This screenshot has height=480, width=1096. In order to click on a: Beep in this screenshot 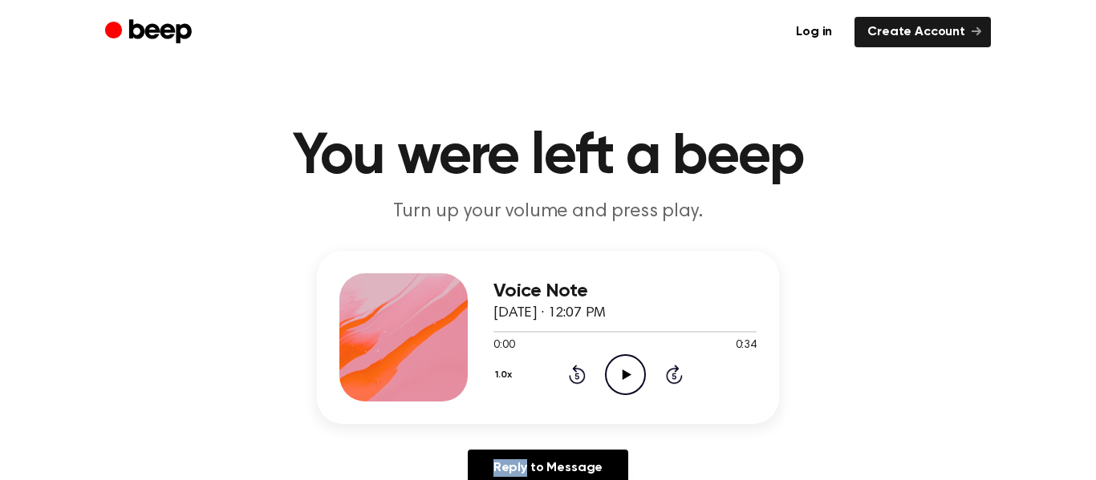, I will do `click(150, 32)`.